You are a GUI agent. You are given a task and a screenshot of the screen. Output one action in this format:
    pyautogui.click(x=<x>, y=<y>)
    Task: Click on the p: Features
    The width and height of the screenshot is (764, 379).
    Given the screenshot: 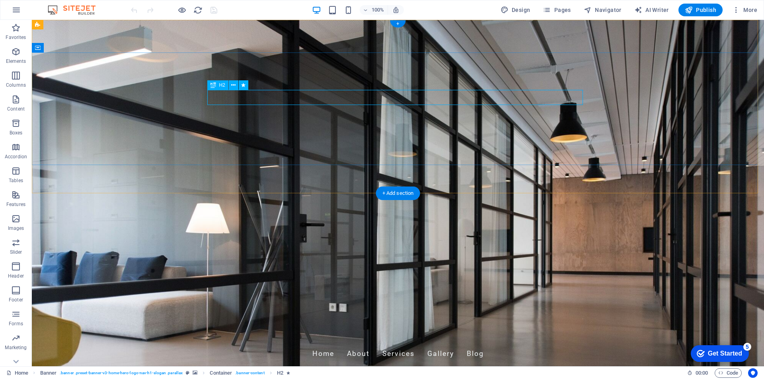 What is the action you would take?
    pyautogui.click(x=16, y=205)
    